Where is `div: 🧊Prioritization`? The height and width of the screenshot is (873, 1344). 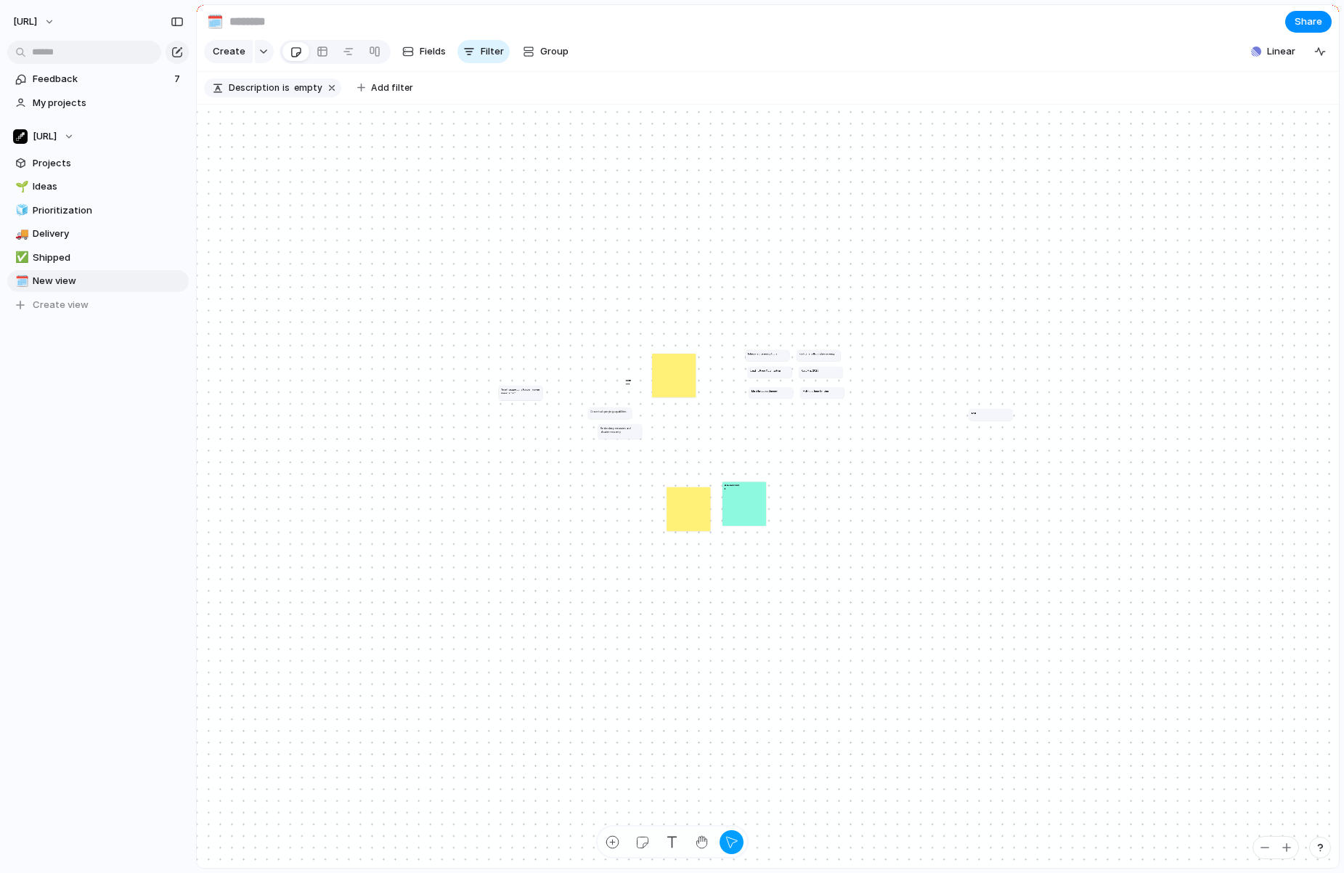
div: 🧊Prioritization is located at coordinates (98, 211).